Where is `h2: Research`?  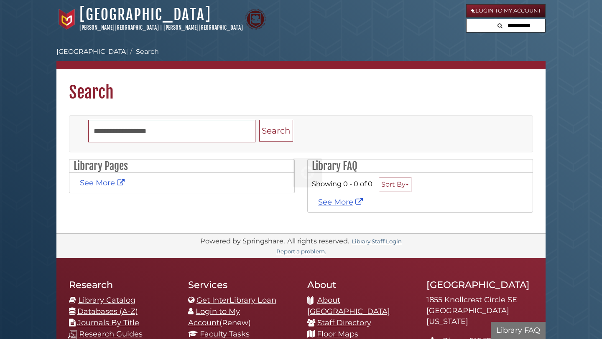 h2: Research is located at coordinates (122, 285).